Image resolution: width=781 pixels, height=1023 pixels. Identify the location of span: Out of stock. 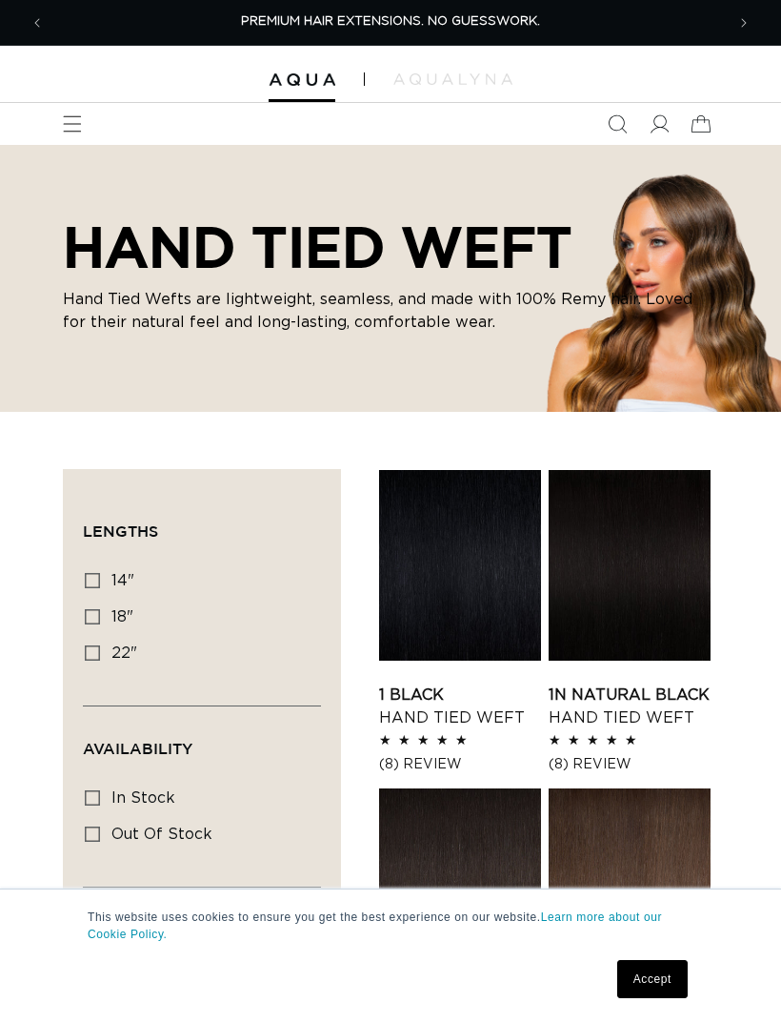
(162, 834).